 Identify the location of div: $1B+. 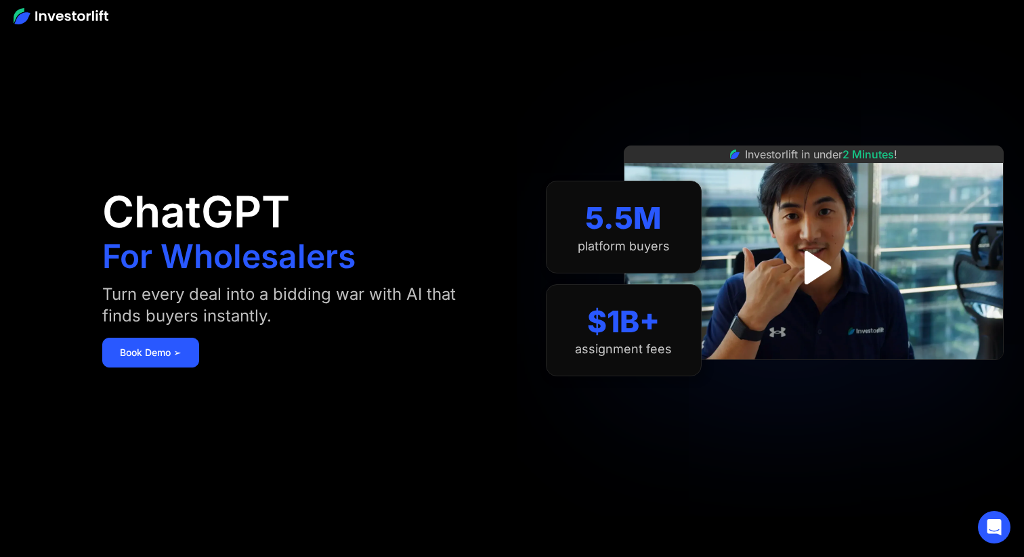
(623, 322).